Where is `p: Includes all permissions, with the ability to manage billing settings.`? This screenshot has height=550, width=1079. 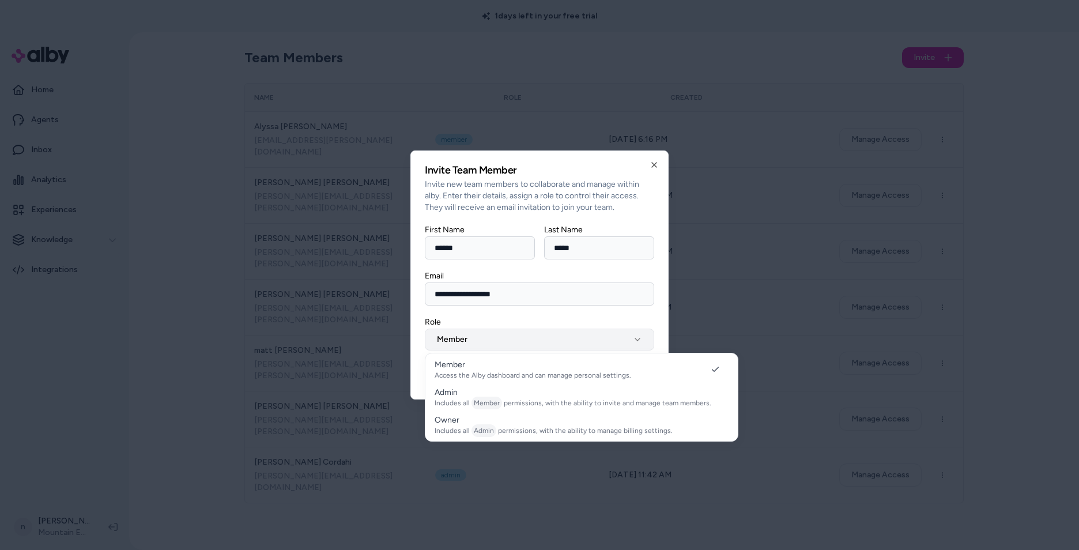 p: Includes all permissions, with the ability to manage billing settings. is located at coordinates (553, 431).